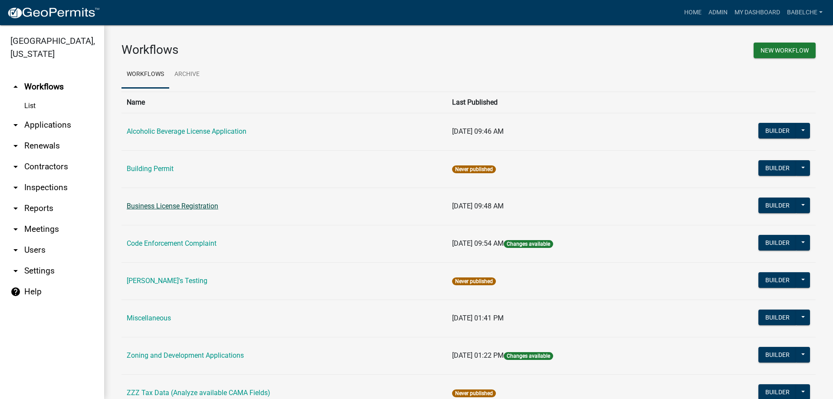  What do you see at coordinates (150, 168) in the screenshot?
I see `a: Building Permit` at bounding box center [150, 168].